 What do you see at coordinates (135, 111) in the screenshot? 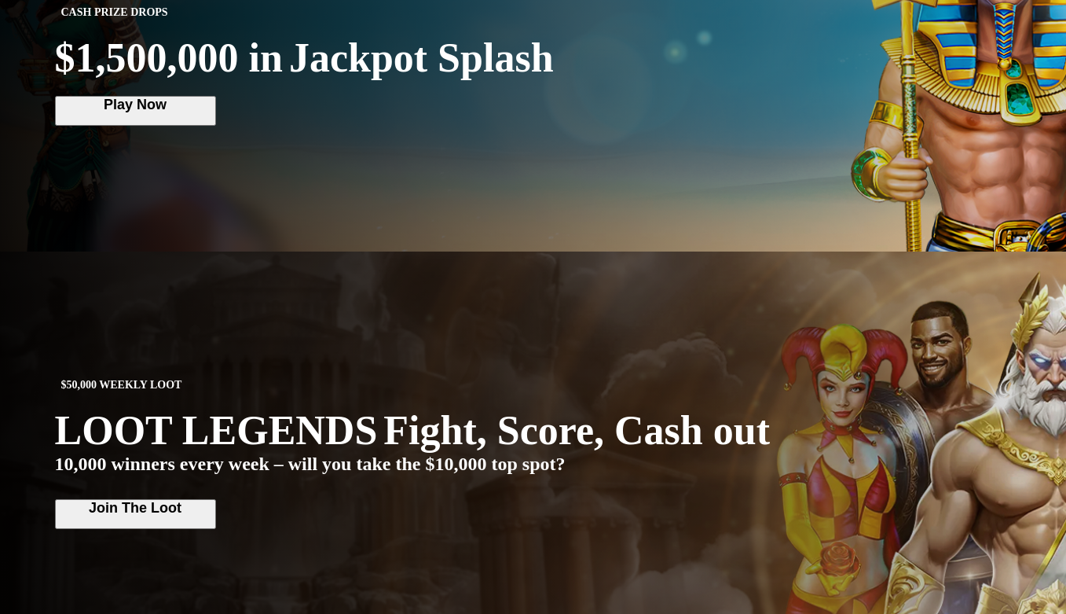
I see `button: Play Now` at bounding box center [135, 111].